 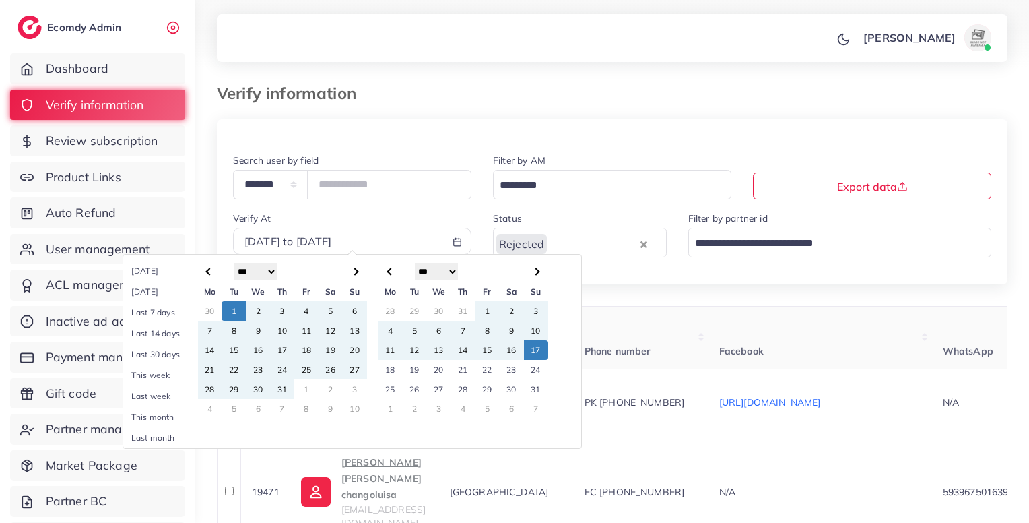 What do you see at coordinates (276, 160) in the screenshot?
I see `label: Search user by field` at bounding box center [276, 160].